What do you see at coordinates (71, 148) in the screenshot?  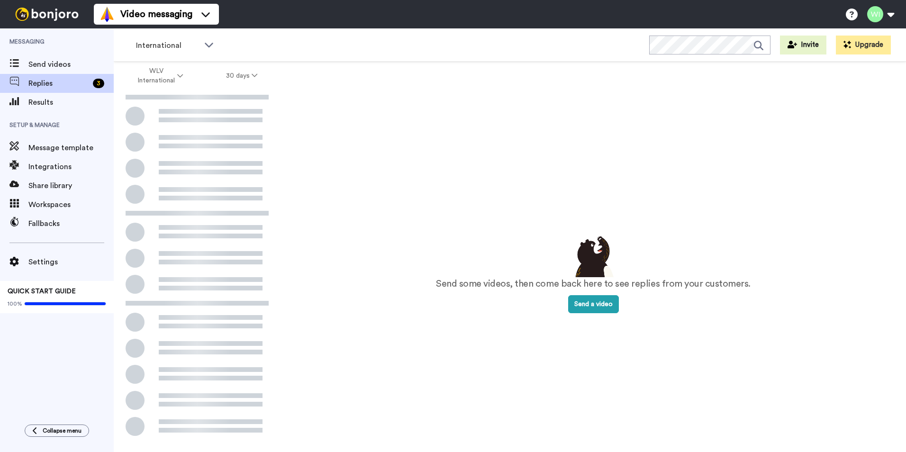 I see `span: Message template` at bounding box center [71, 148].